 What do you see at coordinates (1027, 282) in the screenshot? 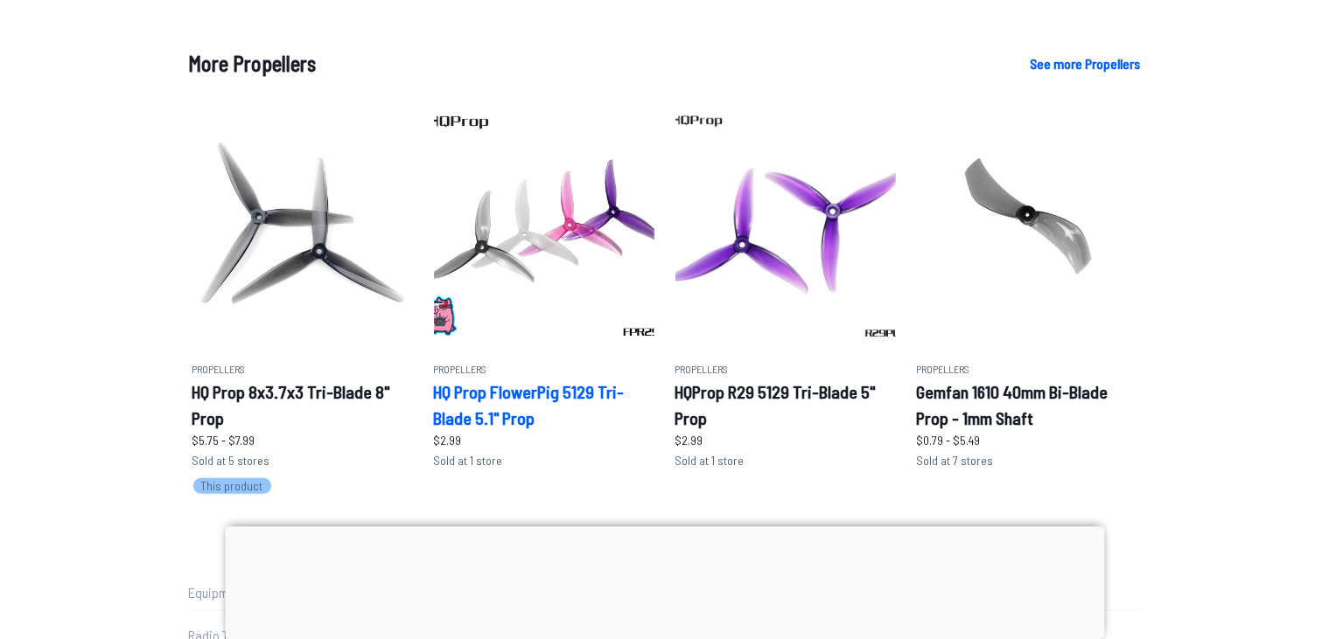
I see `a: imagePropellersGemfan 1610 40mm Bi-Blade Prop - 1mm Shaft$0.79 - $5.49Sold at 7 stores` at bounding box center [1027, 282].